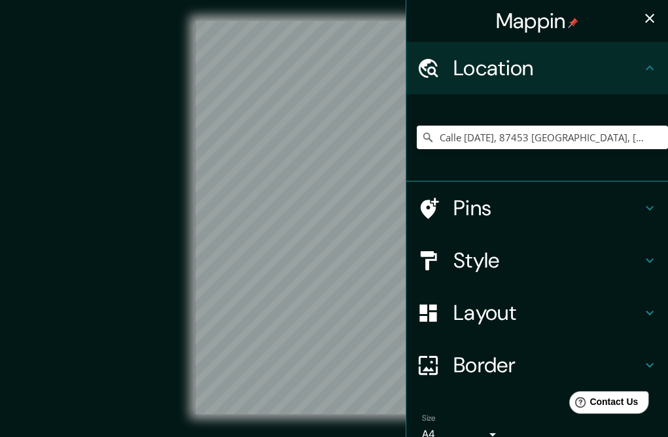  What do you see at coordinates (537, 208) in the screenshot?
I see `div: Pins` at bounding box center [537, 208].